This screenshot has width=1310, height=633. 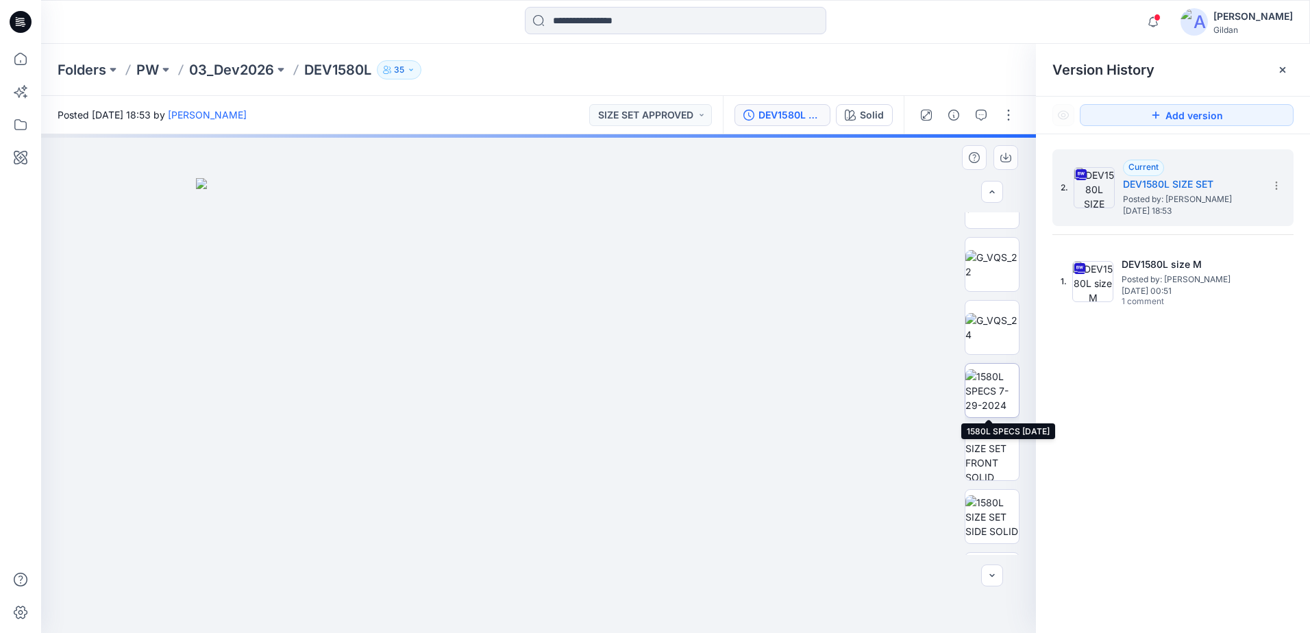 What do you see at coordinates (232, 70) in the screenshot?
I see `p: 03_Dev2026` at bounding box center [232, 70].